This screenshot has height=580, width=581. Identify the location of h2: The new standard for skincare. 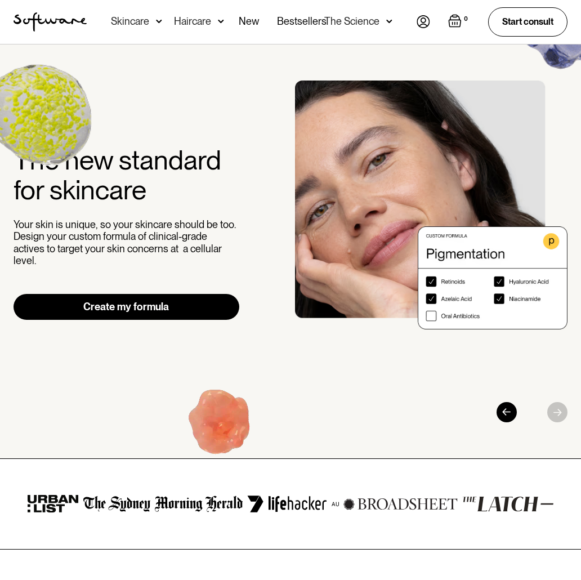
(126, 175).